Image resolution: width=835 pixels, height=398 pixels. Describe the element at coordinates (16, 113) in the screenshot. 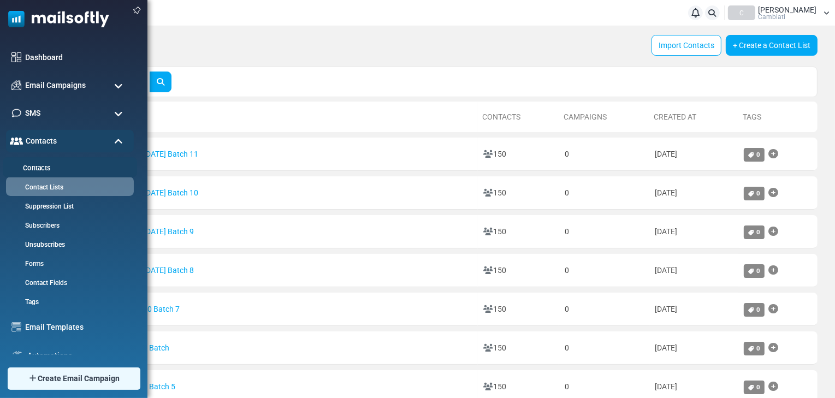

I see `img: sms-icon.png` at that location.